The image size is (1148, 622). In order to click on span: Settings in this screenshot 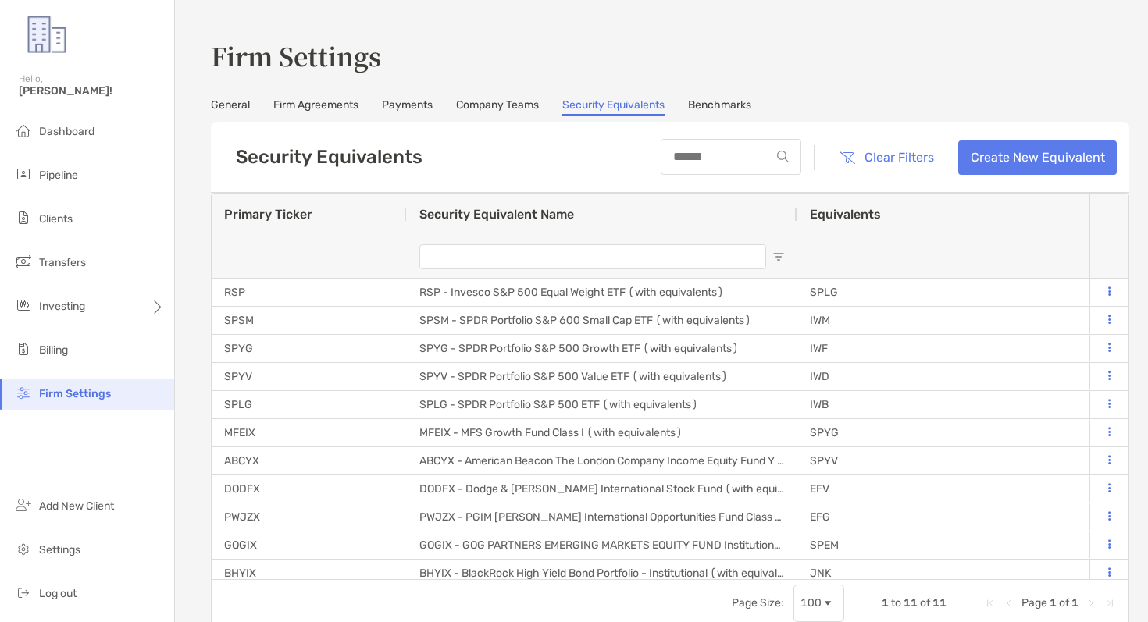, I will do `click(59, 550)`.